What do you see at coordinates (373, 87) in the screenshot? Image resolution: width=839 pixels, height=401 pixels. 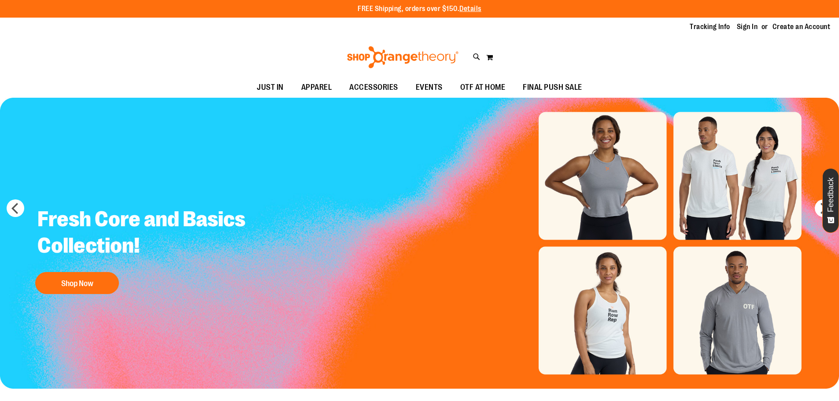 I see `span: ACCESSORIES` at bounding box center [373, 87].